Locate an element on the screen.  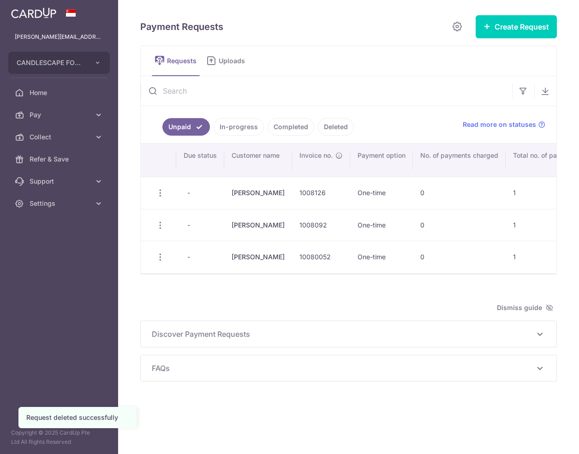
th: Invoice no. is located at coordinates (321, 160).